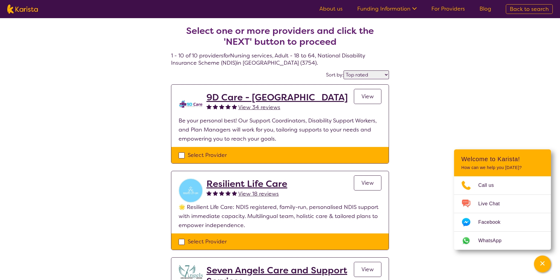  Describe the element at coordinates (502, 213) in the screenshot. I see `ul: Choose channel` at that location.